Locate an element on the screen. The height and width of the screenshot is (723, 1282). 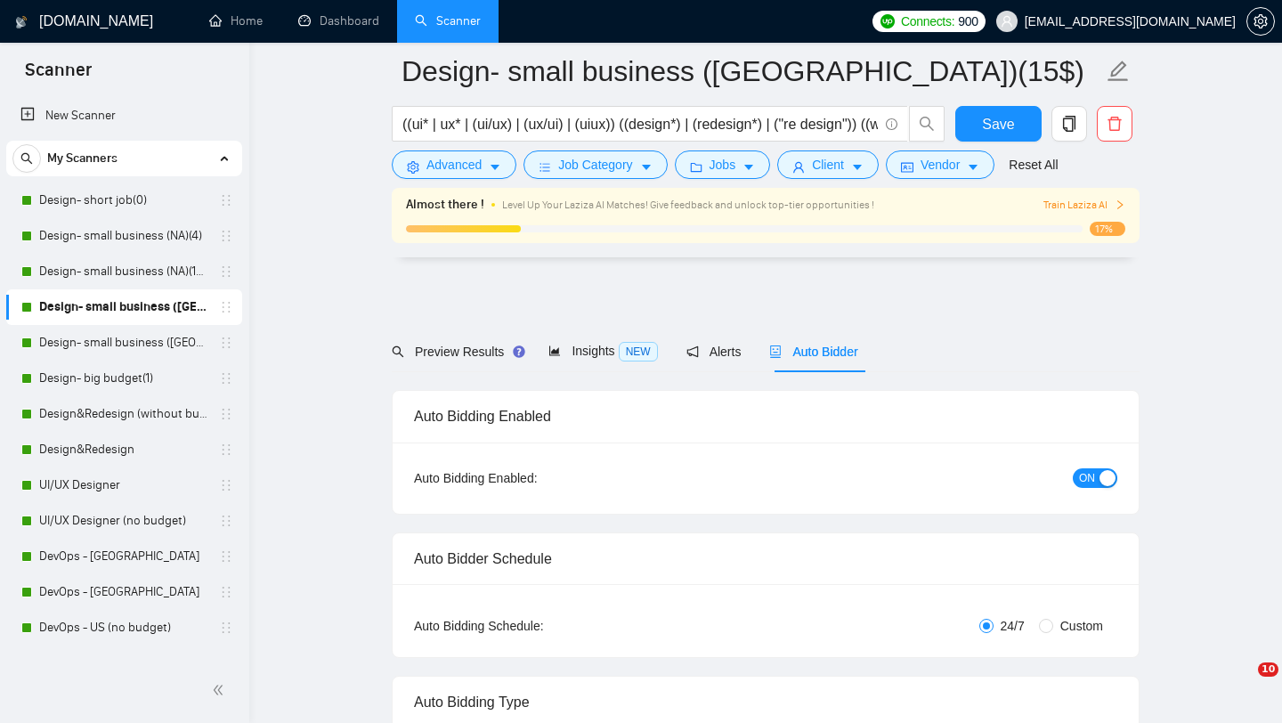
span: Vendor is located at coordinates (940, 165).